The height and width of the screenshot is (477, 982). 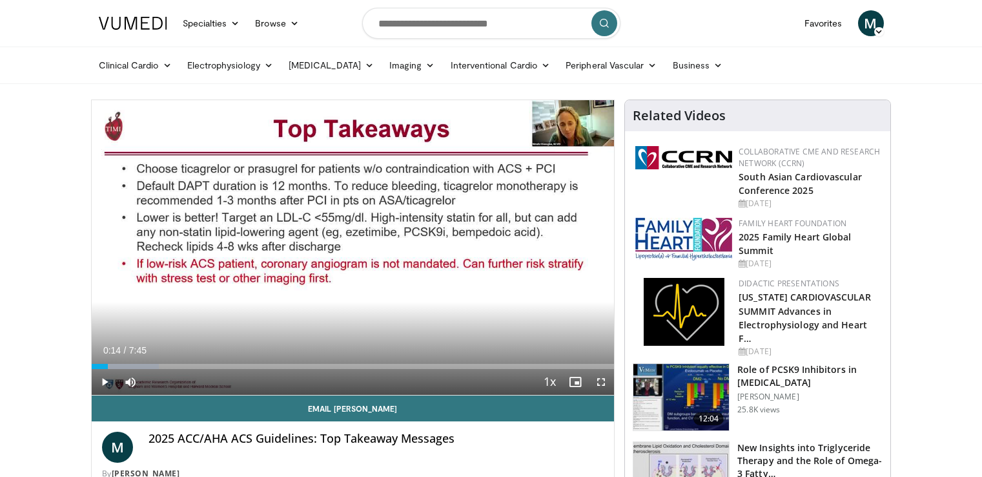 What do you see at coordinates (135, 65) in the screenshot?
I see `a: Clinical Cardio` at bounding box center [135, 65].